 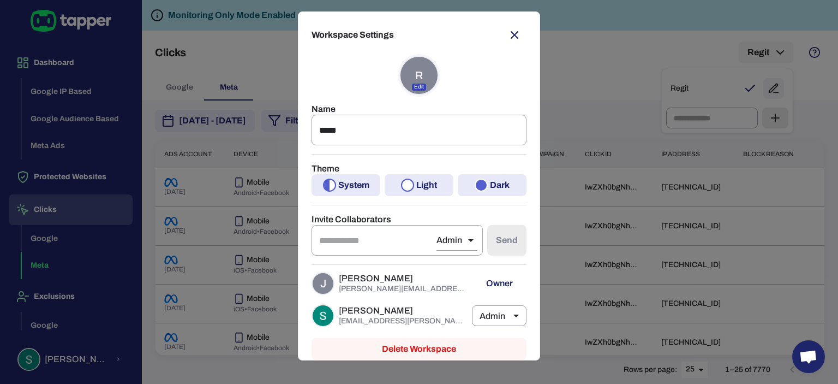 What do you see at coordinates (419, 75) in the screenshot?
I see `div: R` at bounding box center [419, 75].